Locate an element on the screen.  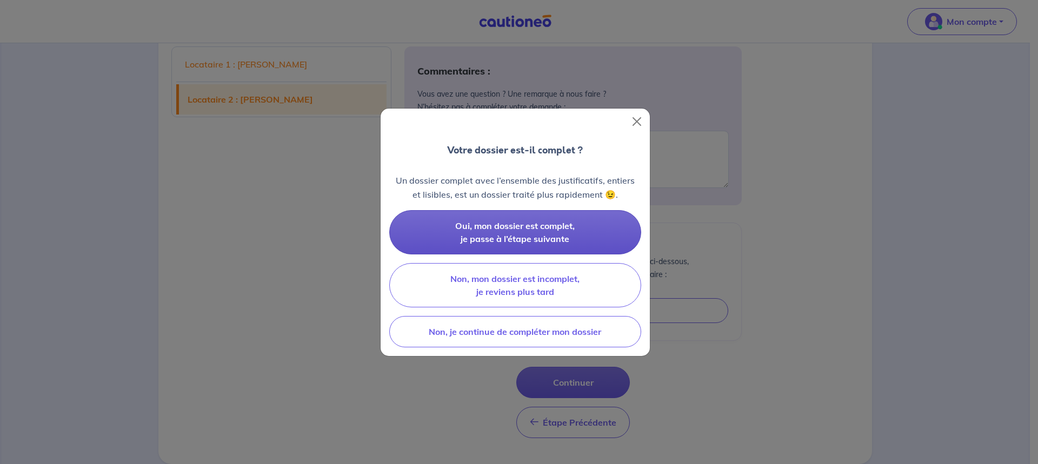
span: Non, je continue de compléter mon dossier is located at coordinates (515, 332).